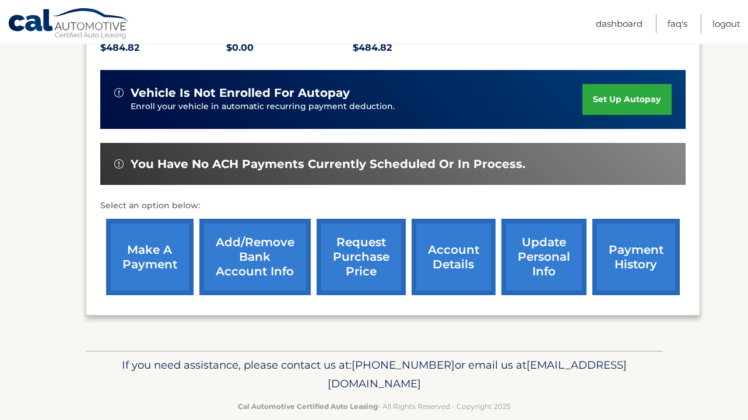  Describe the element at coordinates (454, 256) in the screenshot. I see `a: account details` at that location.